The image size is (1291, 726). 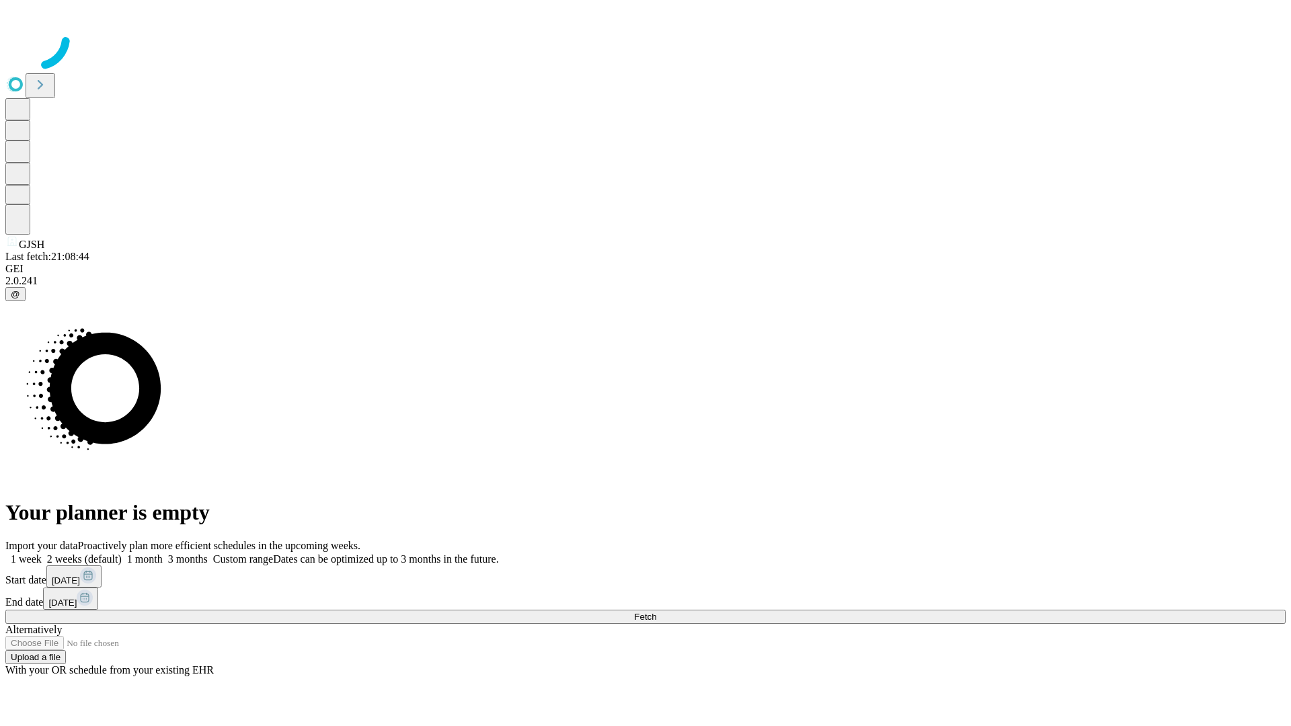 I want to click on span: Proactively plan more efficient schedules in the upcoming weeks., so click(x=219, y=545).